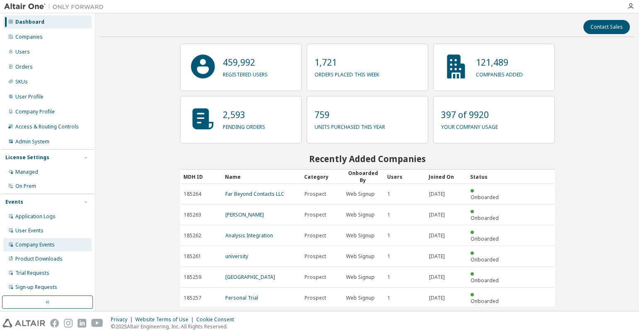 The image size is (639, 335). What do you see at coordinates (261, 176) in the screenshot?
I see `div: Name` at bounding box center [261, 176].